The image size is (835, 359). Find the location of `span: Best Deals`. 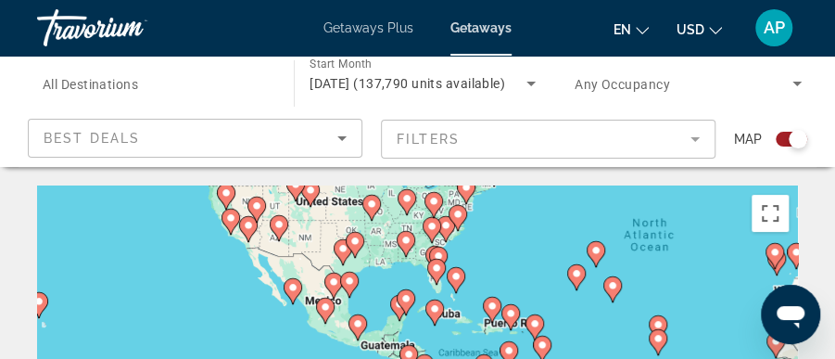

span: Best Deals is located at coordinates (92, 138).